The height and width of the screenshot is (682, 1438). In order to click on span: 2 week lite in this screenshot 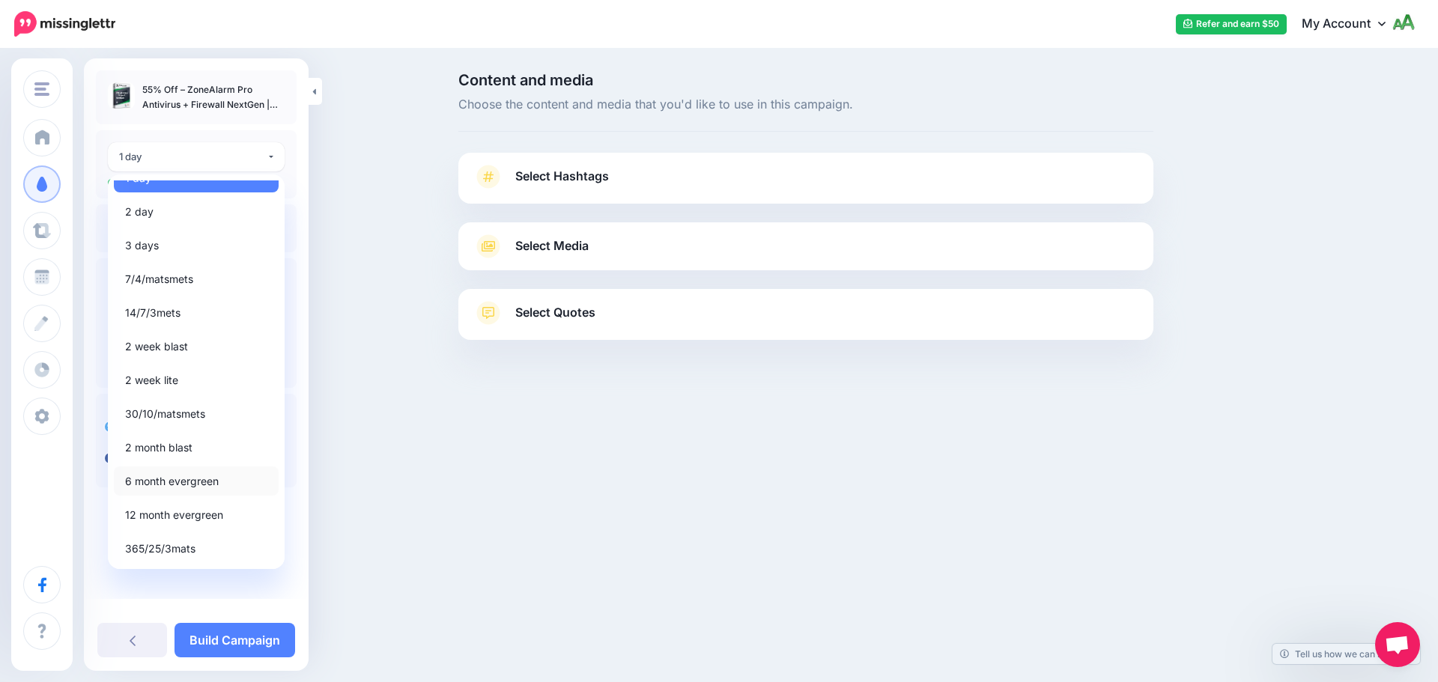, I will do `click(151, 381)`.